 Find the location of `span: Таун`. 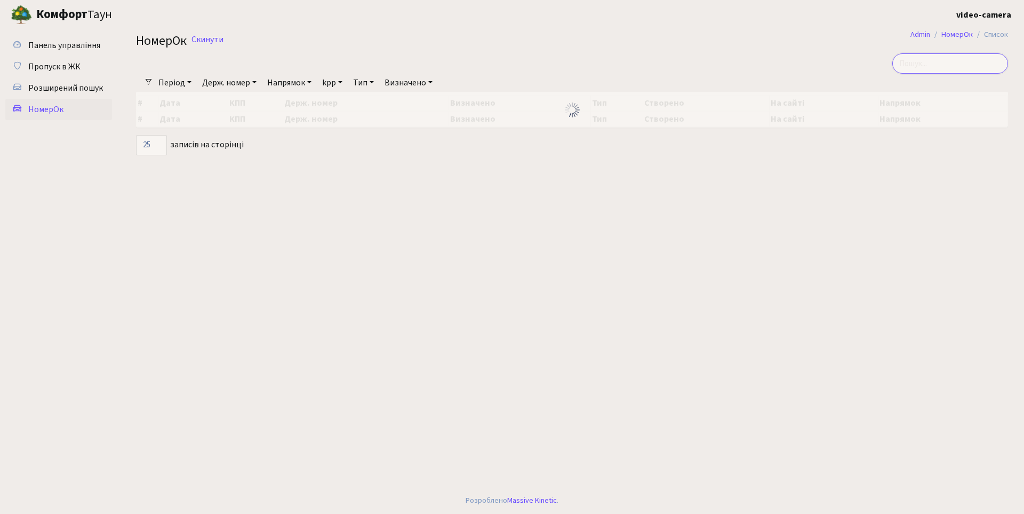

span: Таун is located at coordinates (74, 15).